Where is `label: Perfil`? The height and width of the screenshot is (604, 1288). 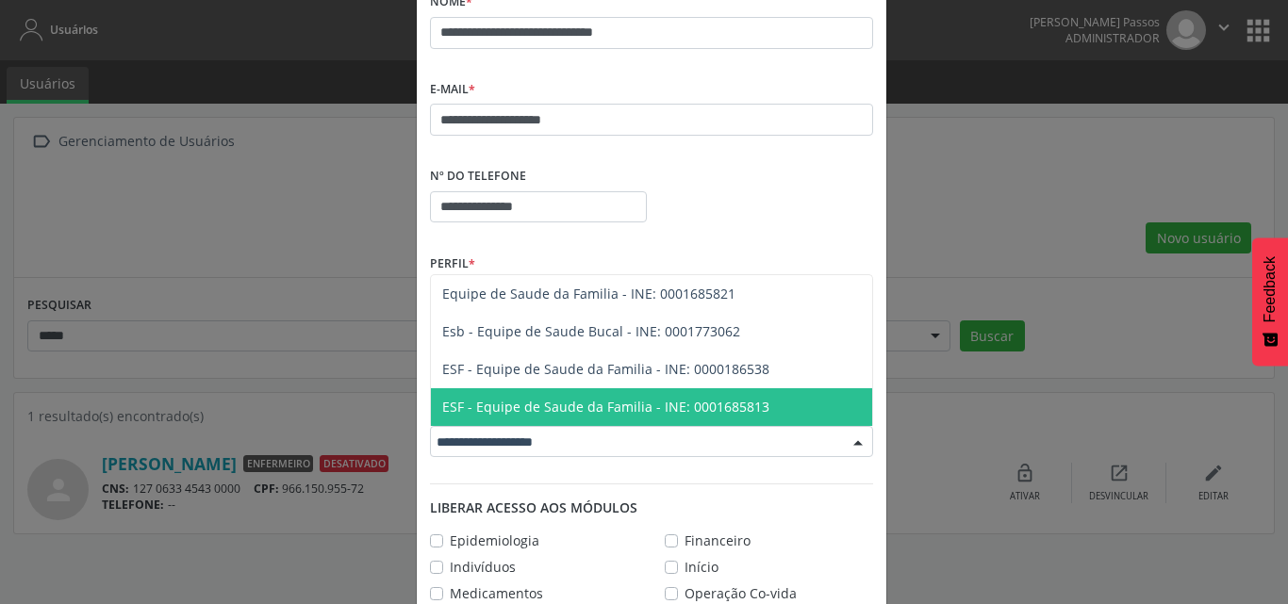
label: Perfil is located at coordinates (452, 263).